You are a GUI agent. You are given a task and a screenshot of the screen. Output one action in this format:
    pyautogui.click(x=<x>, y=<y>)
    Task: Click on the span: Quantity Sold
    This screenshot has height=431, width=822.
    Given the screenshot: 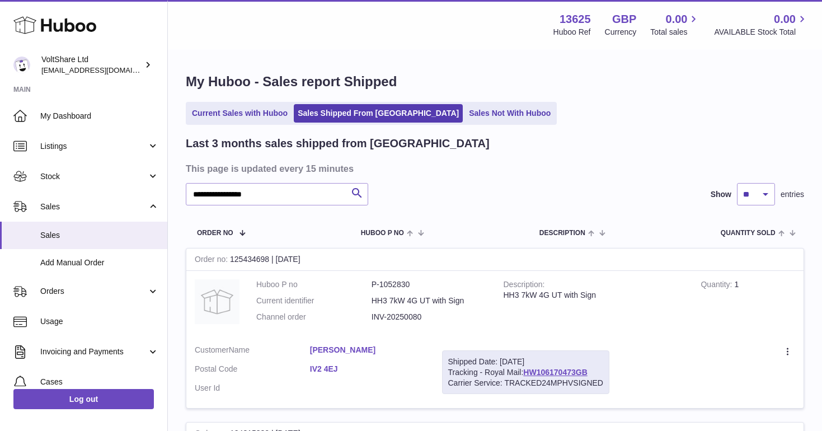 What is the action you would take?
    pyautogui.click(x=748, y=233)
    